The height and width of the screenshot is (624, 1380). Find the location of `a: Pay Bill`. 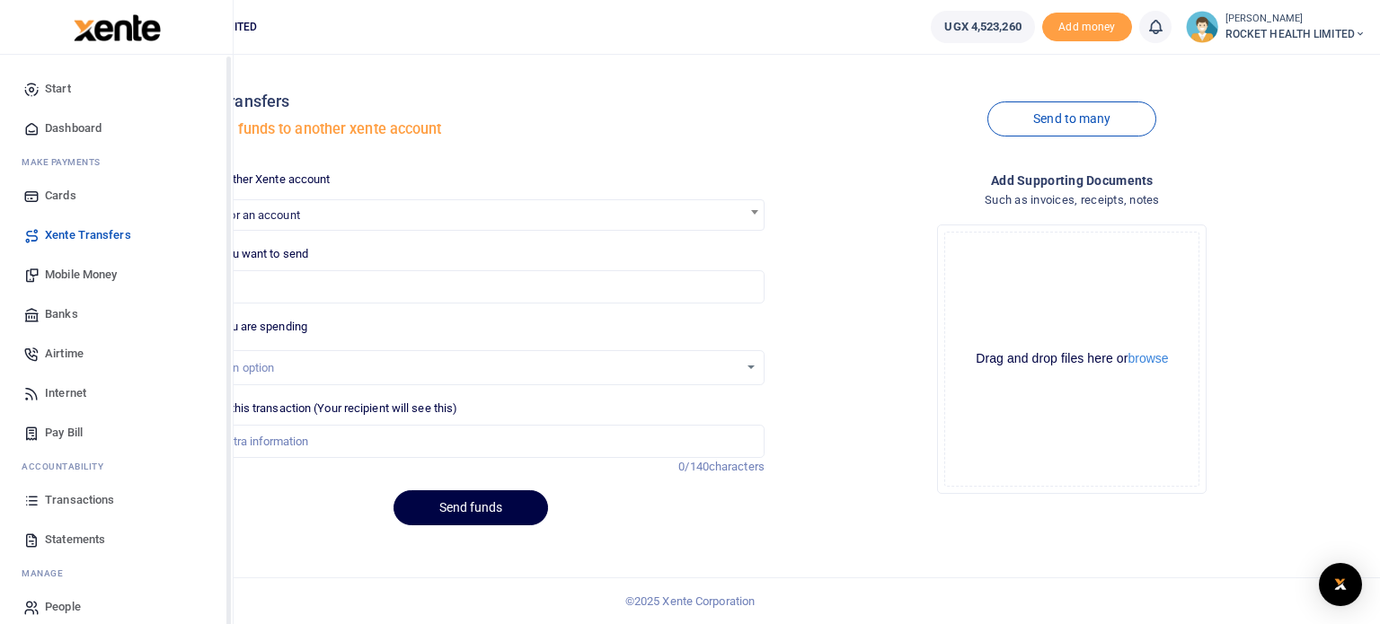

a: Pay Bill is located at coordinates (116, 433).